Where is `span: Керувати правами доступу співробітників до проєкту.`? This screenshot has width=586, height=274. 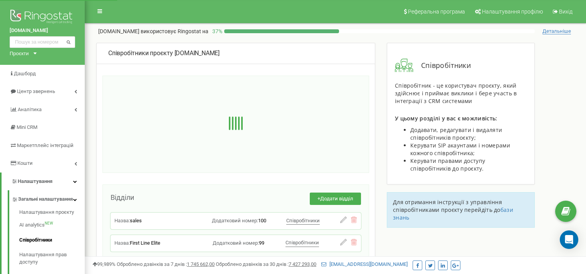
span: Керувати правами доступу співробітників до проєкту. is located at coordinates (448, 164).